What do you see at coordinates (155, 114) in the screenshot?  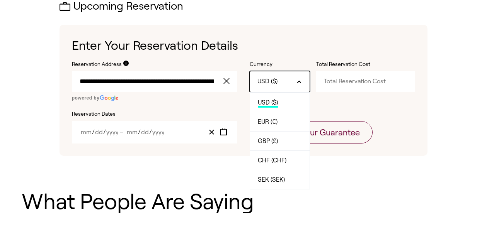 I see `label: Reservation Dates` at bounding box center [155, 114].